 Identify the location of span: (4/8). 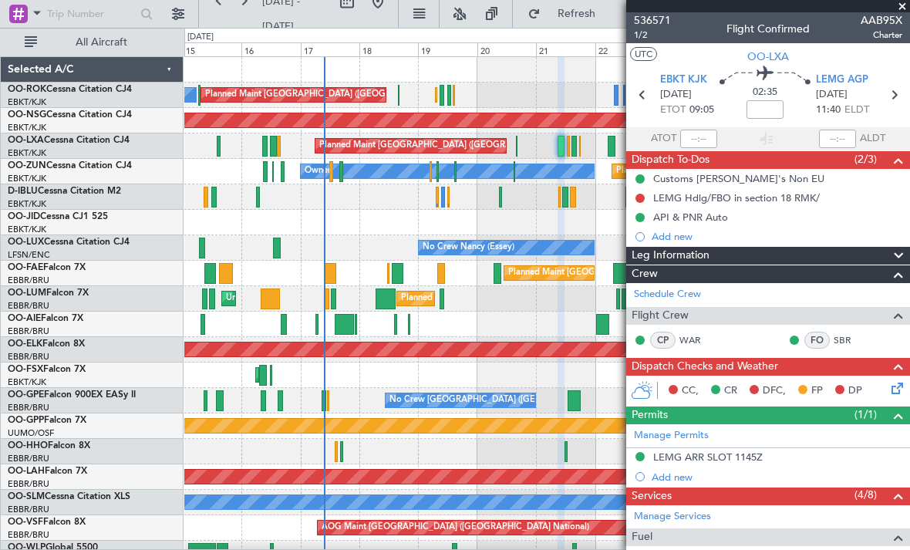
(865, 494).